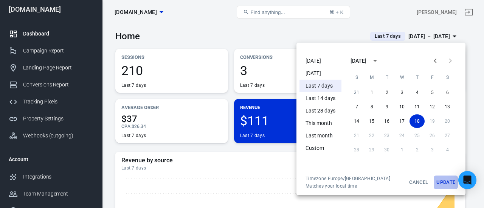  Describe the element at coordinates (417, 107) in the screenshot. I see `button: 11` at that location.